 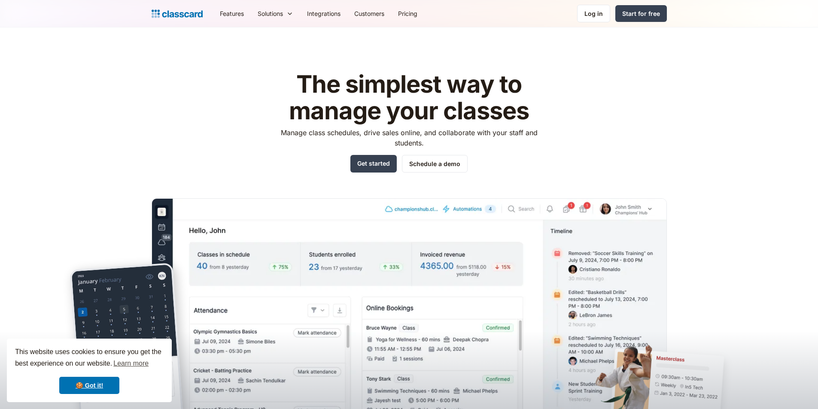 I want to click on a: Log in, so click(x=594, y=13).